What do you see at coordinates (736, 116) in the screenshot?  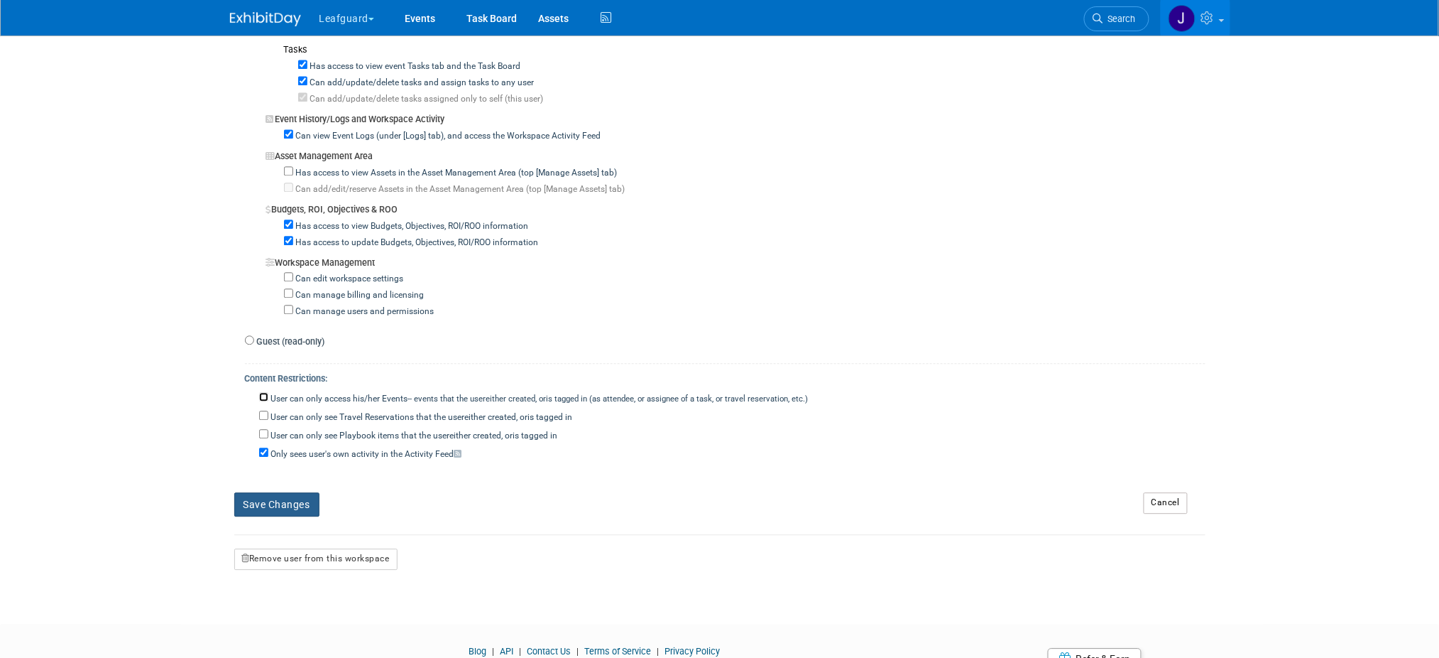 I see `div: Event History/Logs and Workspace Activity` at bounding box center [736, 116].